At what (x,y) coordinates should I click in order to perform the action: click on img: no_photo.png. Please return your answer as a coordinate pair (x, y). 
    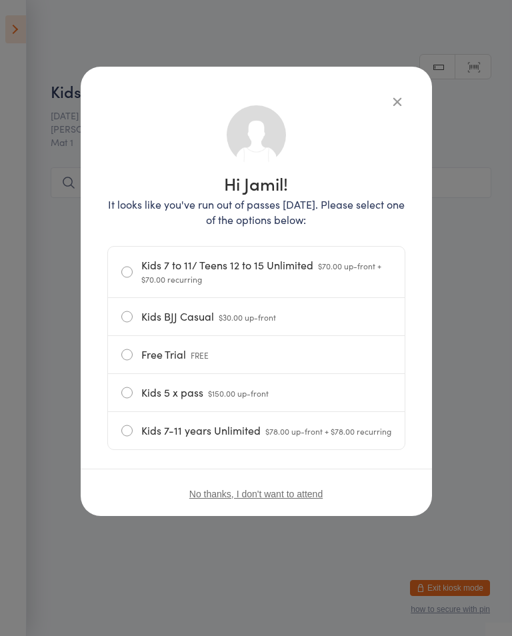
    Looking at the image, I should click on (256, 135).